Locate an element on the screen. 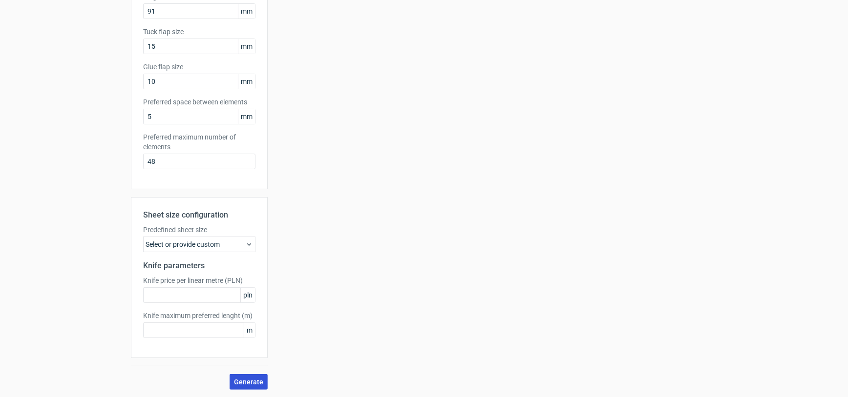 This screenshot has width=848, height=397. label: Knife maximum preferred lenght (m) is located at coordinates (199, 316).